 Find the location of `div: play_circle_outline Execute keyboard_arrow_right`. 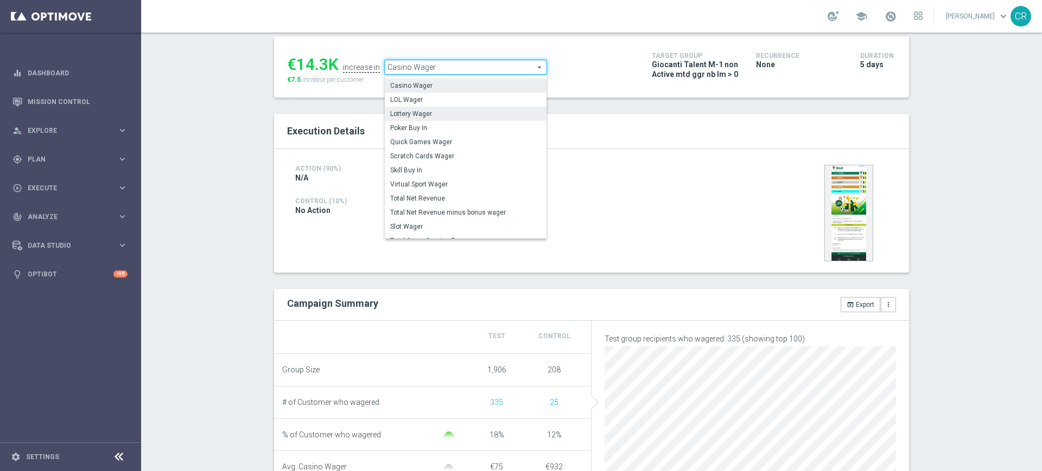

div: play_circle_outline Execute keyboard_arrow_right is located at coordinates (70, 188).